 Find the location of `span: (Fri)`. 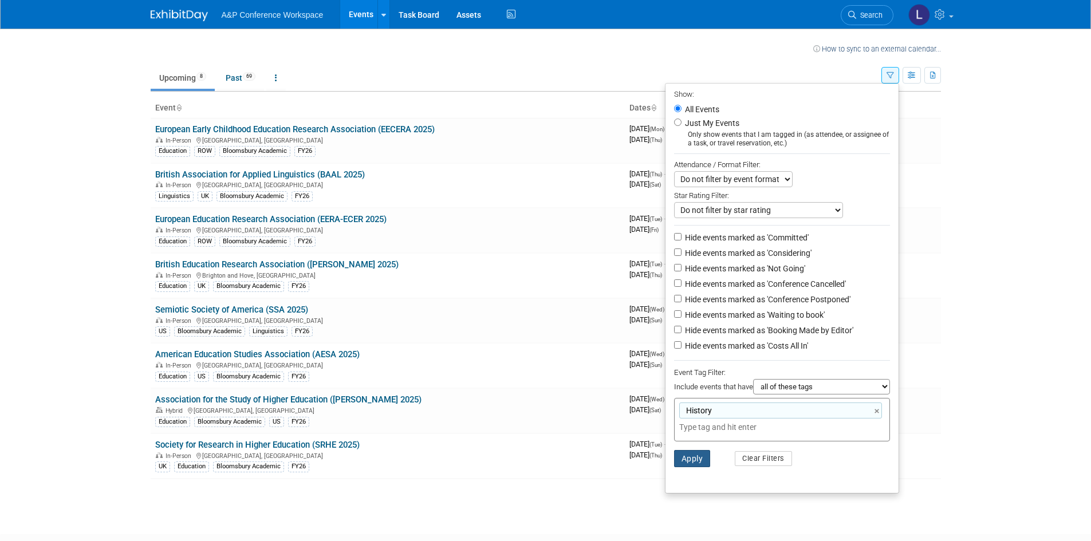

span: (Fri) is located at coordinates (654, 230).